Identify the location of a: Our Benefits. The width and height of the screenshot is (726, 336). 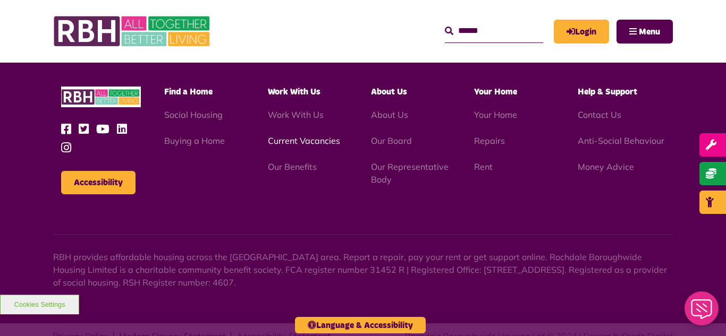
(292, 167).